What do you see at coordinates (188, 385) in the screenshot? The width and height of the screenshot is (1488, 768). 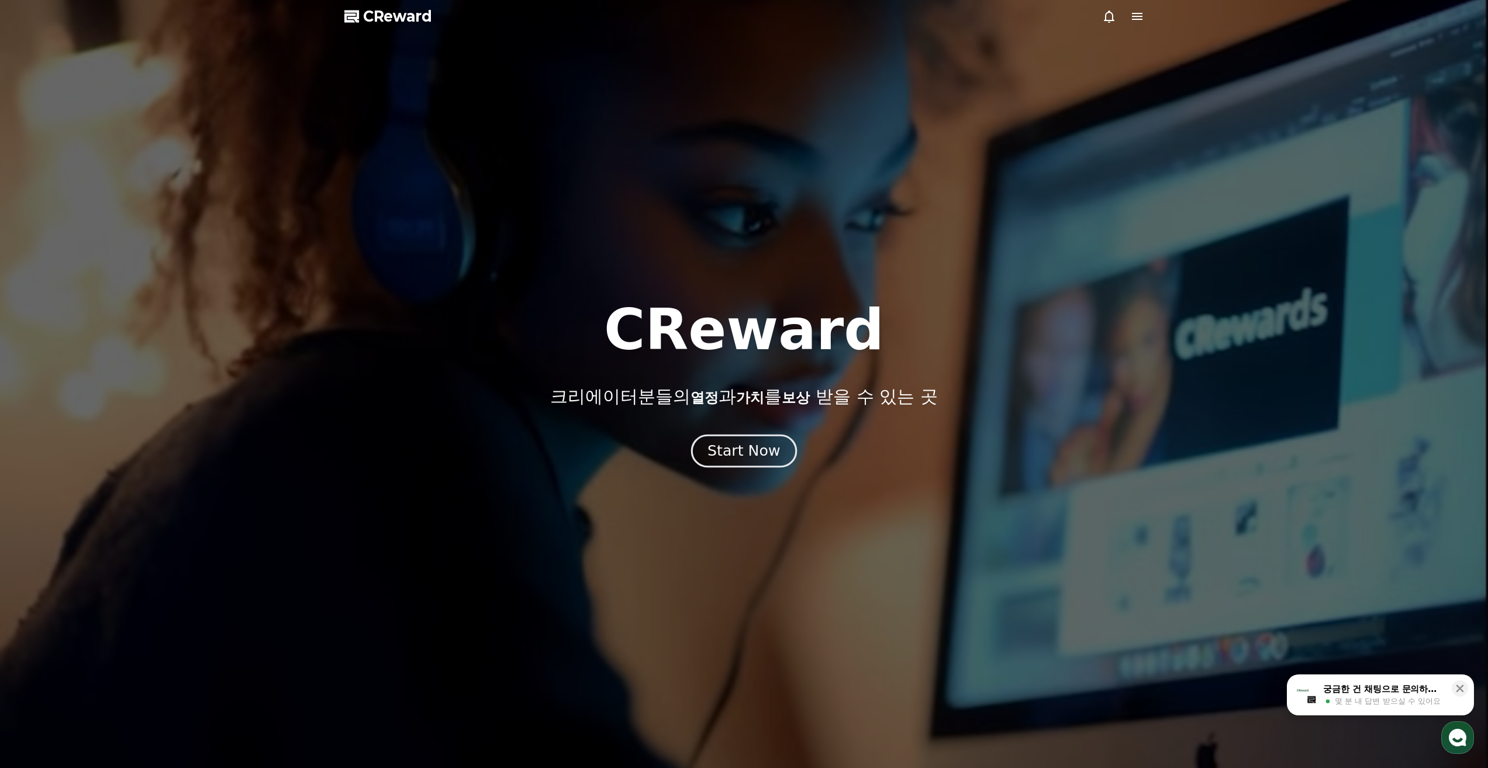 I see `a: 설정` at bounding box center [188, 385].